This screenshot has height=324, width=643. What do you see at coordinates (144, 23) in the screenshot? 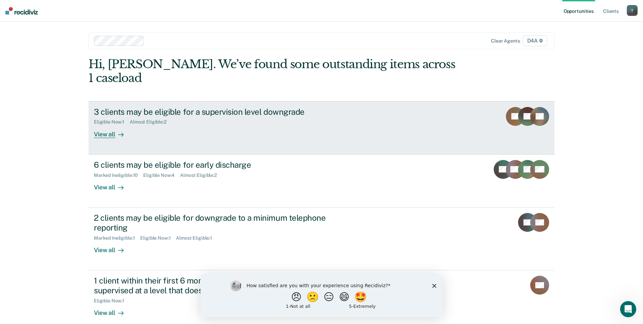
I see `button: 4` at bounding box center [144, 23].